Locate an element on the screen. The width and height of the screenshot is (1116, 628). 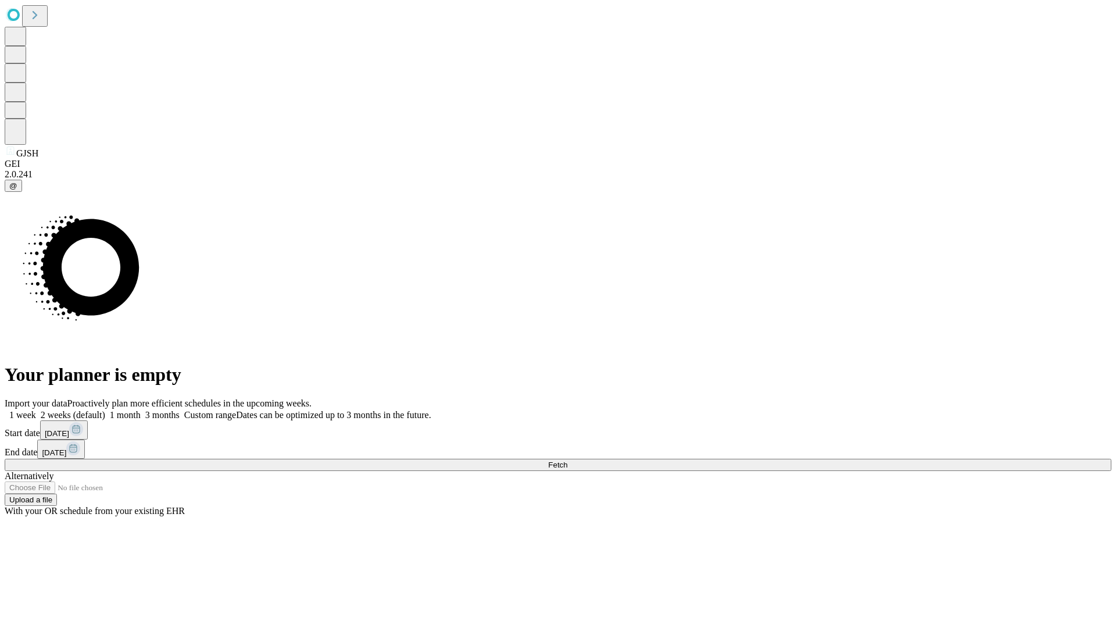
div: 2.0.241 is located at coordinates (558, 174).